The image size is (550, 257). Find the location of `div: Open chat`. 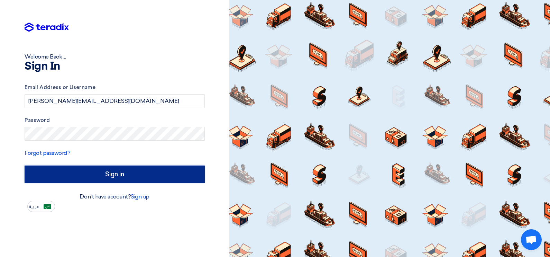

div: Open chat is located at coordinates (531, 239).